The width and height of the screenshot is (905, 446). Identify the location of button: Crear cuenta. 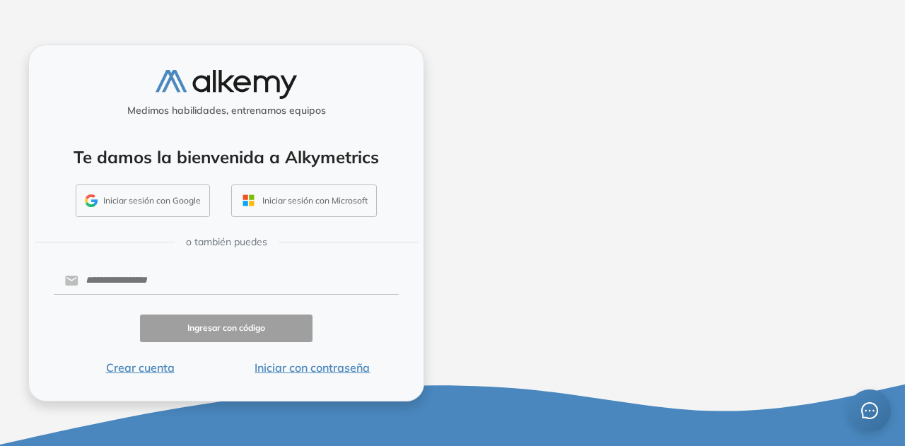
(140, 368).